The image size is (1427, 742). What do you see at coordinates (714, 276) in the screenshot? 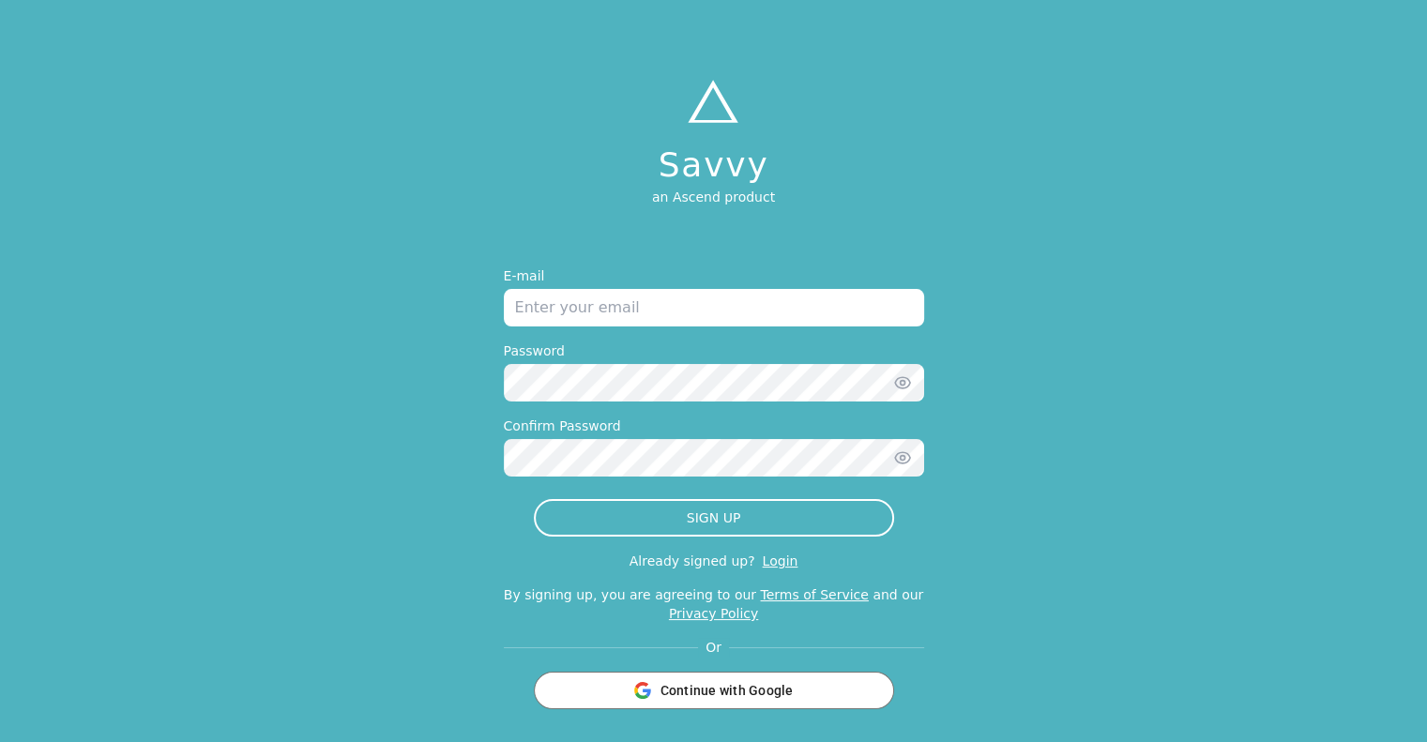
I see `label: E-mail` at bounding box center [714, 276].